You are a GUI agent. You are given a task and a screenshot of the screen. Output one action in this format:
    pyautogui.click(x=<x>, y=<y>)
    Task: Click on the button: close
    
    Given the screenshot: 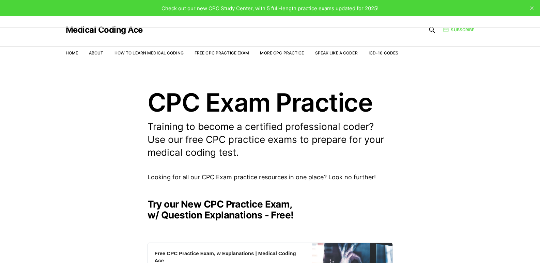 What is the action you would take?
    pyautogui.click(x=532, y=8)
    